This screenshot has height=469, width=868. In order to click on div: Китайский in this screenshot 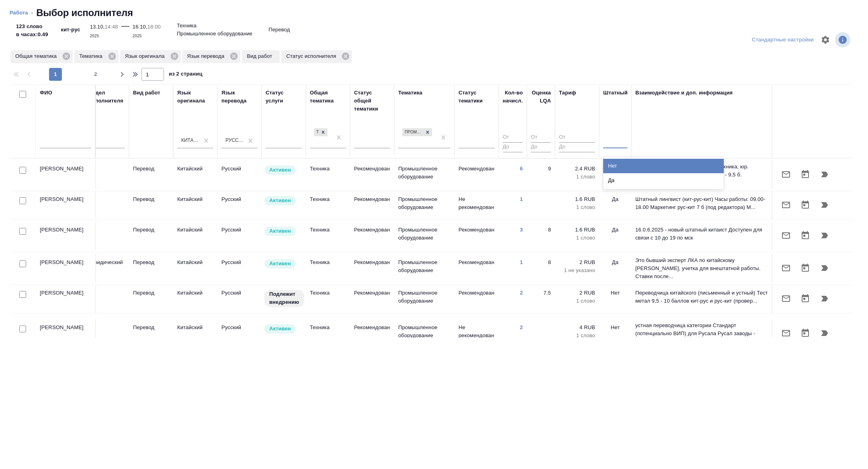, I will do `click(191, 140)`.